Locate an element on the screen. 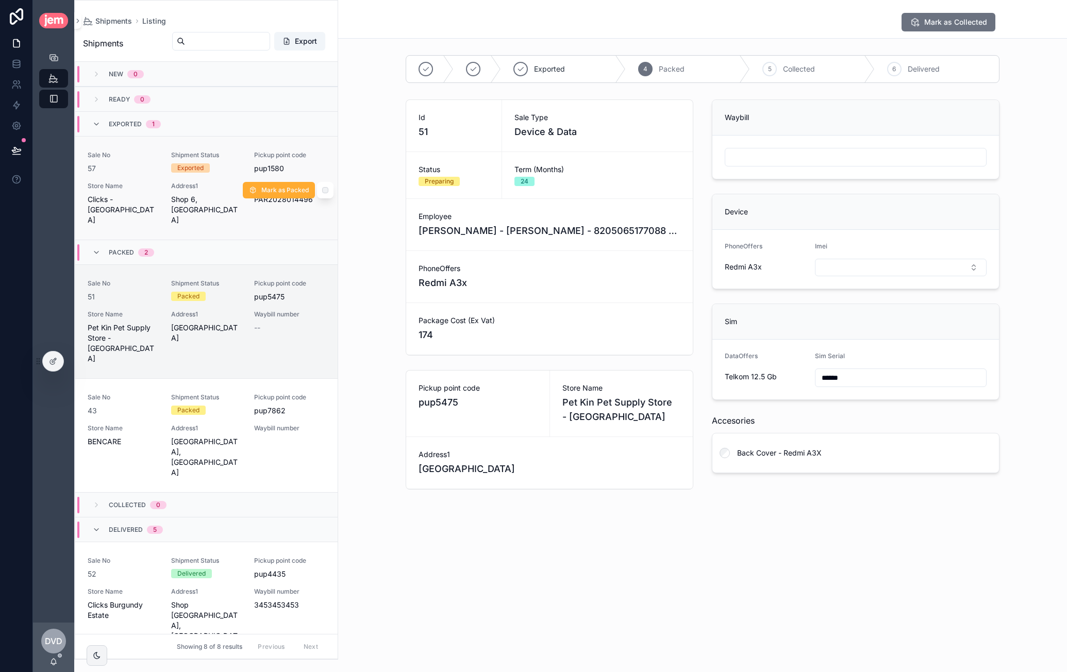  button: Select Button is located at coordinates (901, 268).